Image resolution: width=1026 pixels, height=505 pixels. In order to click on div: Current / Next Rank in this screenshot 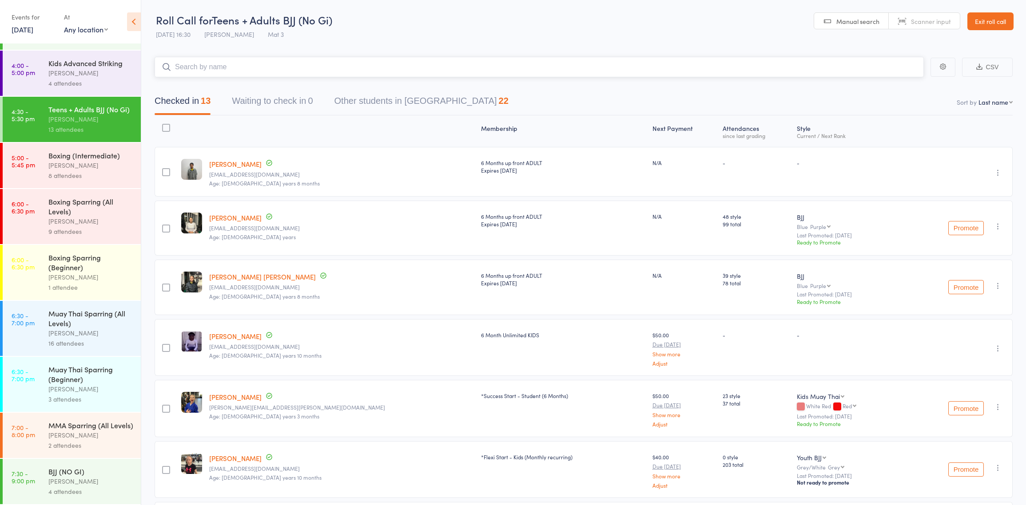, I will do `click(852, 135)`.